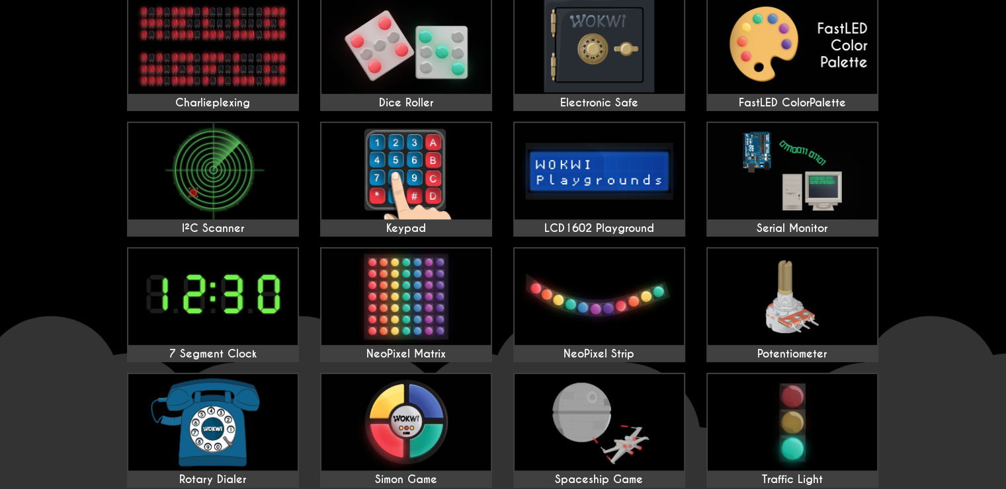  I want to click on img: I²C Scanner, so click(213, 171).